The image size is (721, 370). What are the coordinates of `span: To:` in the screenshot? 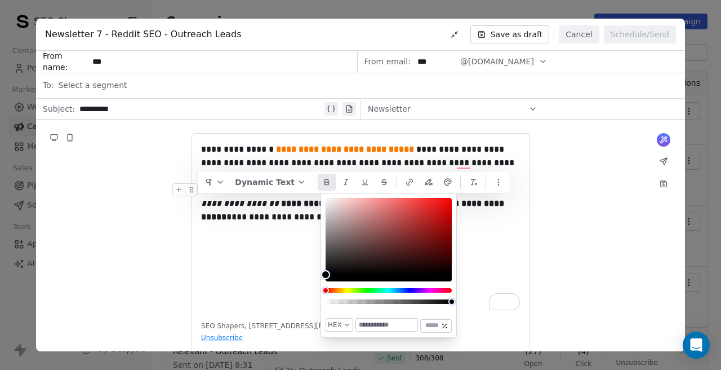 It's located at (48, 85).